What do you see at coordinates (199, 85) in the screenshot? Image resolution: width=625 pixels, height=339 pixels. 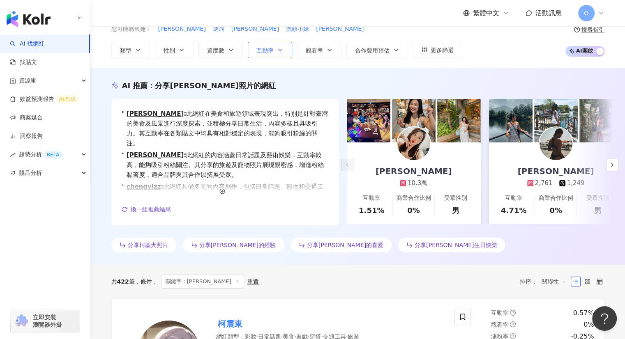 I see `div: AI 推薦 ：` at bounding box center [199, 85].